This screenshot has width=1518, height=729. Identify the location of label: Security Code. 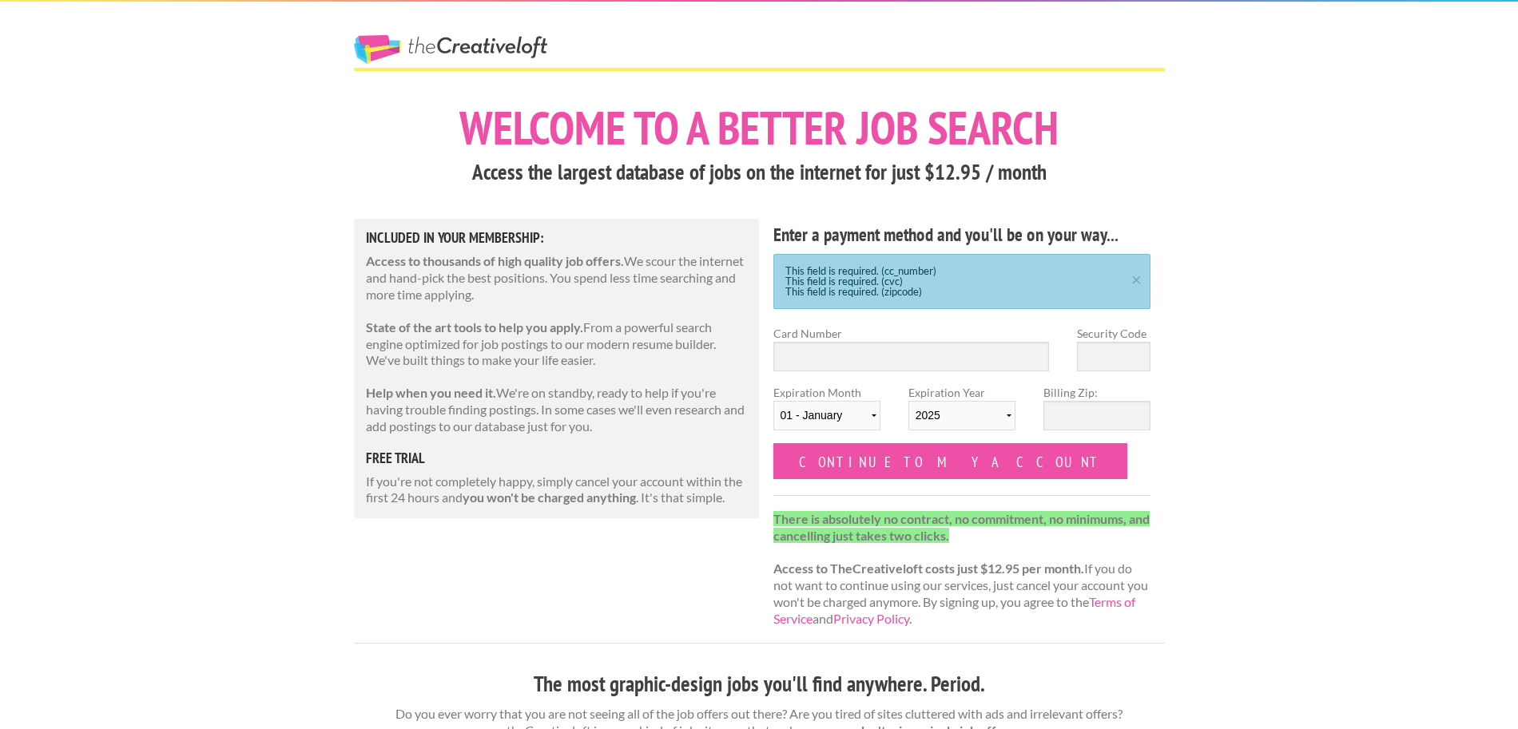
(1113, 333).